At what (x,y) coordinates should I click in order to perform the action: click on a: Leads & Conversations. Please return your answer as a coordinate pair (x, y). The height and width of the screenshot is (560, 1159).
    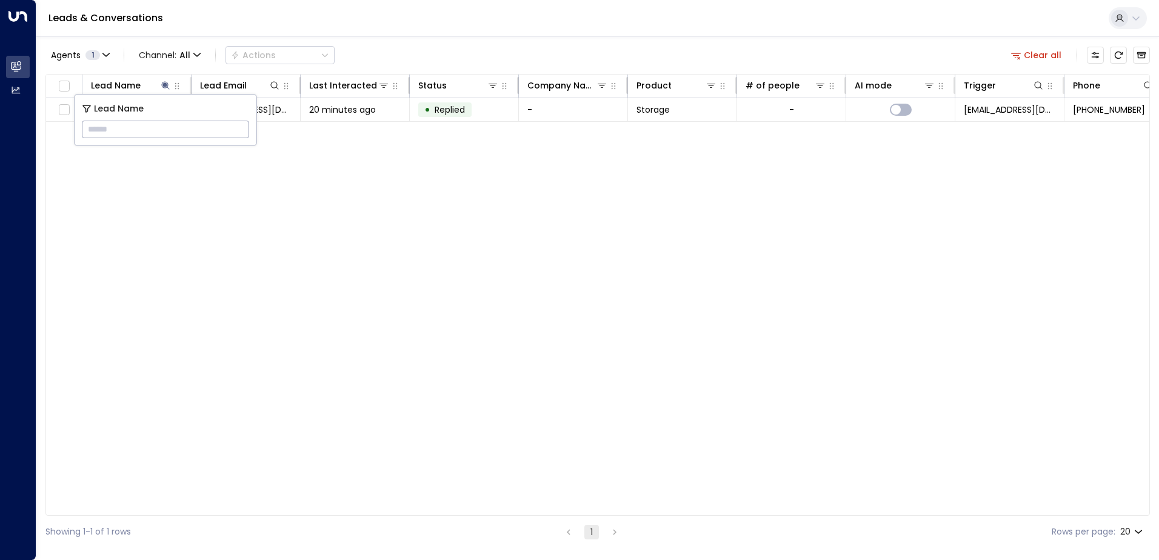
    Looking at the image, I should click on (105, 18).